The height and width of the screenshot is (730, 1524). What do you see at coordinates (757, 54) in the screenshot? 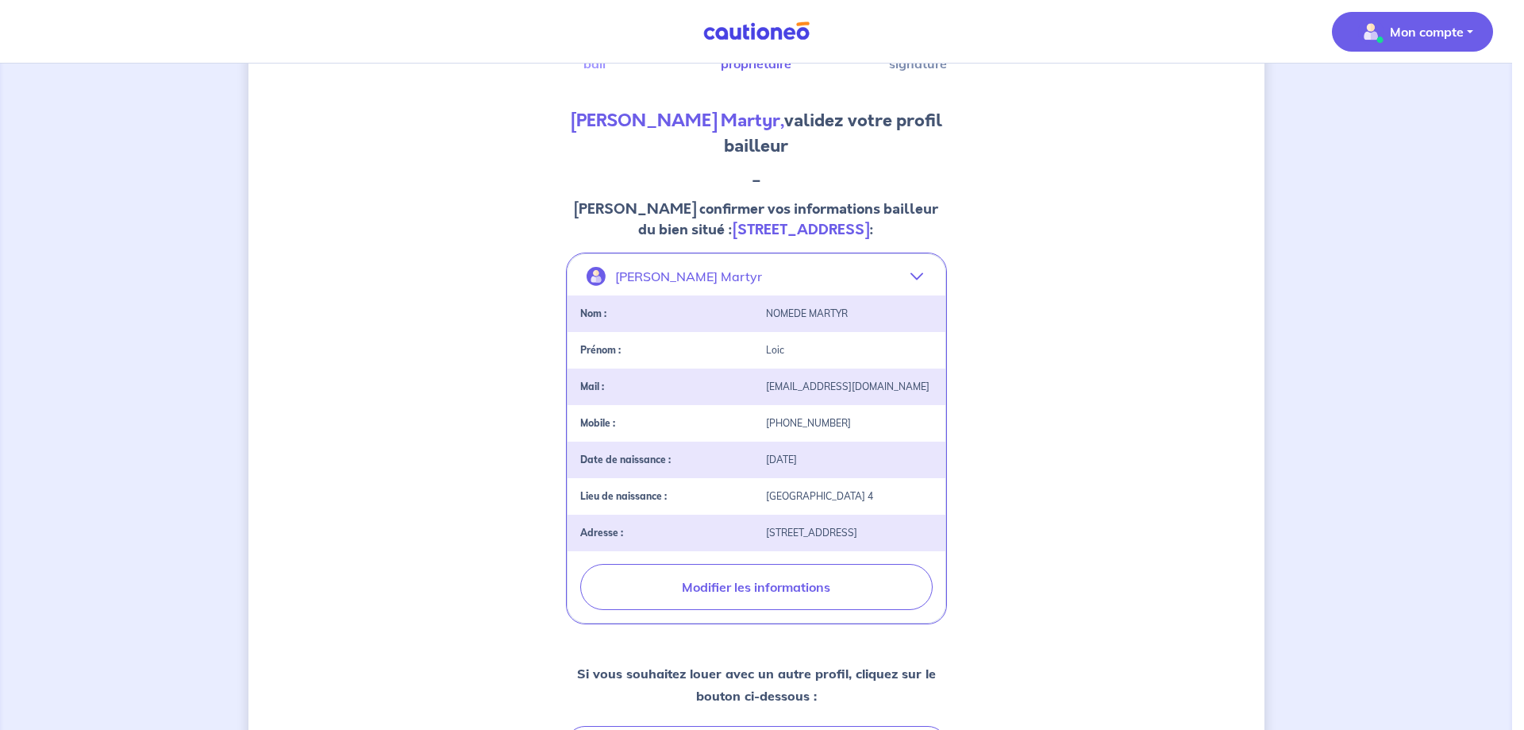
I see `label: Informations propriétaire` at bounding box center [757, 54].